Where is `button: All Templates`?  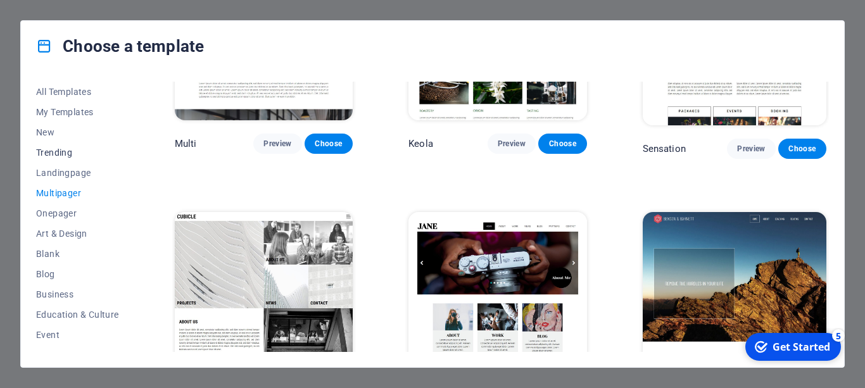
button: All Templates is located at coordinates (77, 92).